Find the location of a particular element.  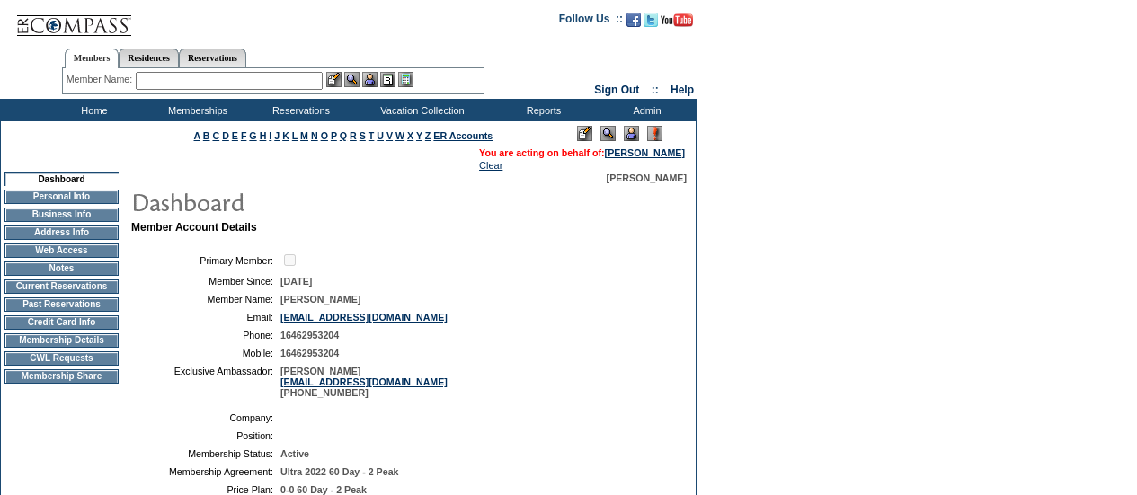

td: Memberships is located at coordinates (195, 110).